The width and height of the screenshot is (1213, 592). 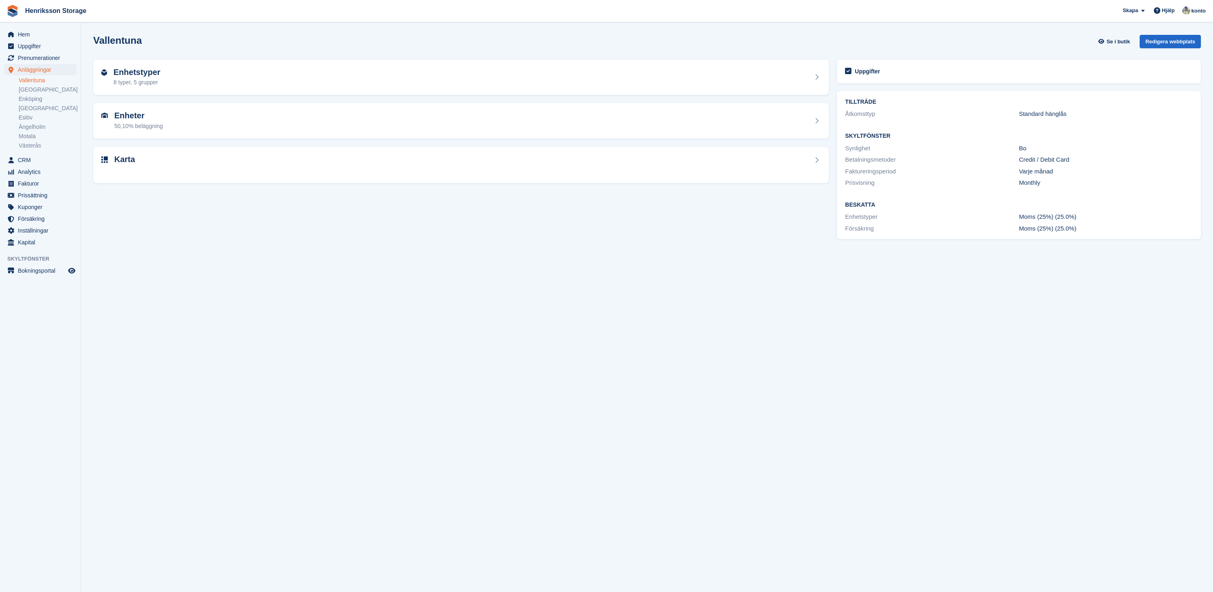 I want to click on div: Redigera webbplats, so click(x=1170, y=41).